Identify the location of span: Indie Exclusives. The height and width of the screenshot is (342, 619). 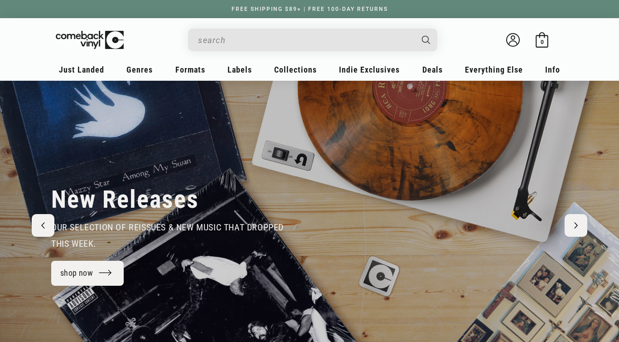
(370, 69).